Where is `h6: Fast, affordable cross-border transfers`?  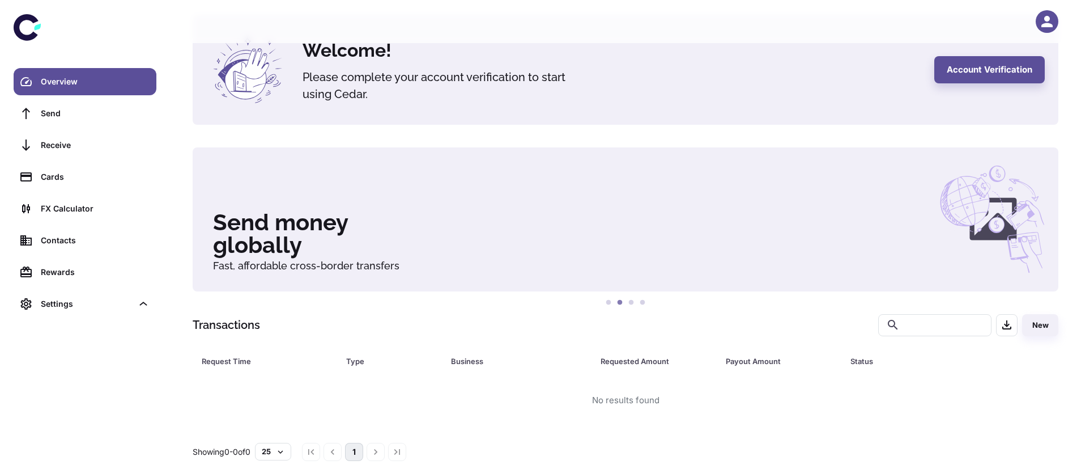
h6: Fast, affordable cross-border transfers is located at coordinates (626, 266).